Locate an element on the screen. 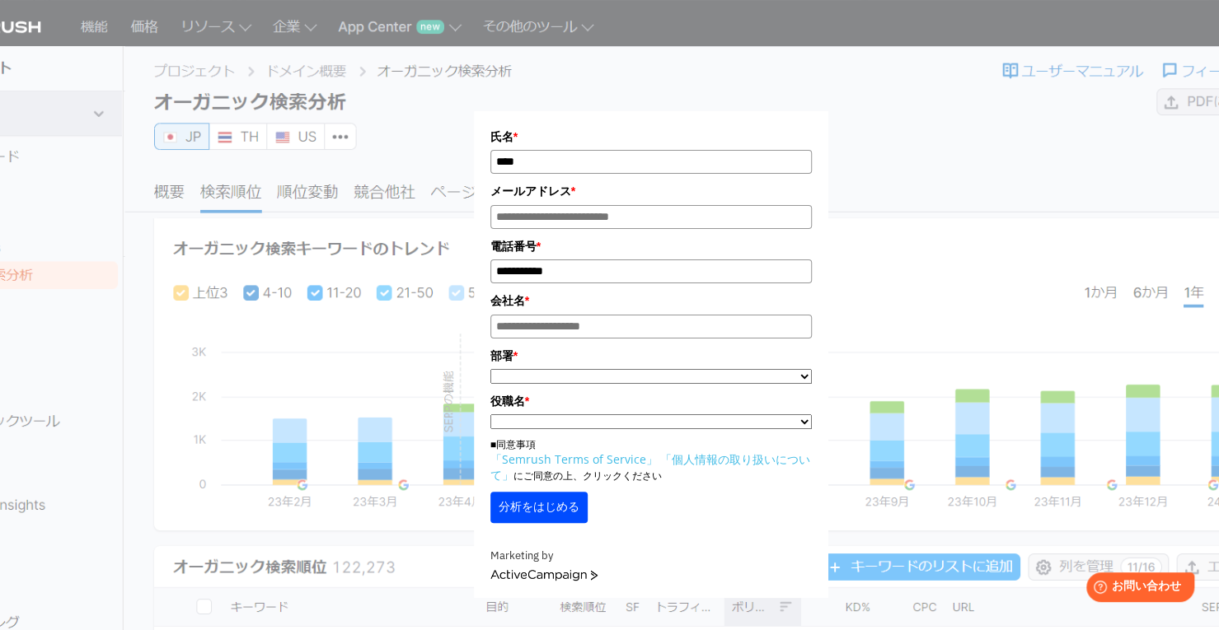  button: 分析をはじめる is located at coordinates (539, 508).